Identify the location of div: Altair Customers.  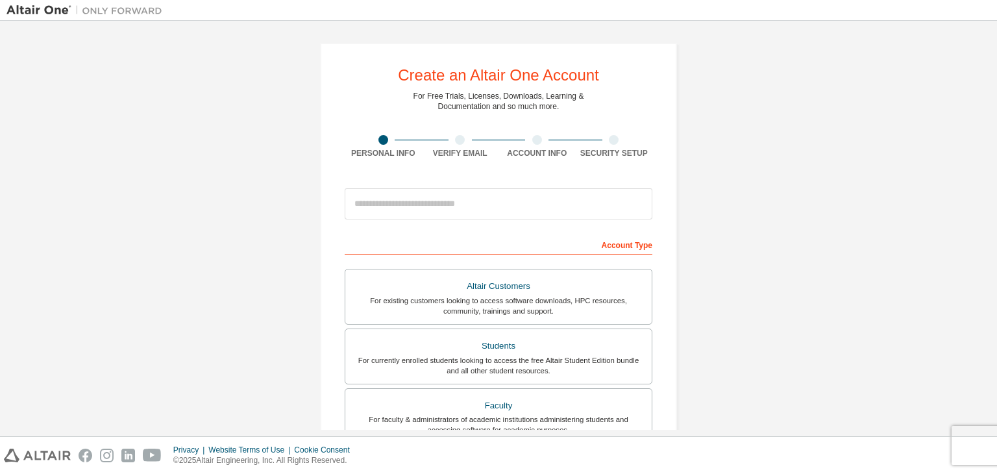
(499, 286).